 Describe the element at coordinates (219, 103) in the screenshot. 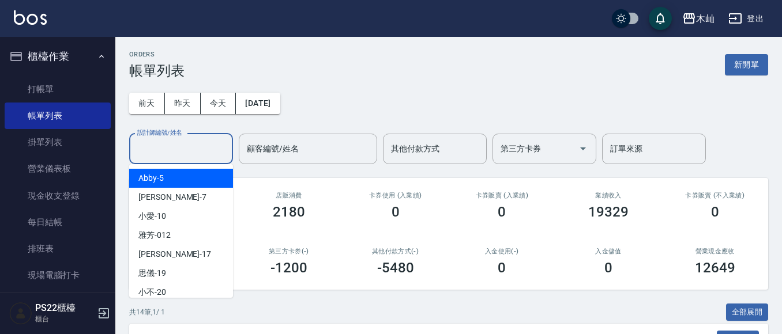

I see `button: 今天` at that location.